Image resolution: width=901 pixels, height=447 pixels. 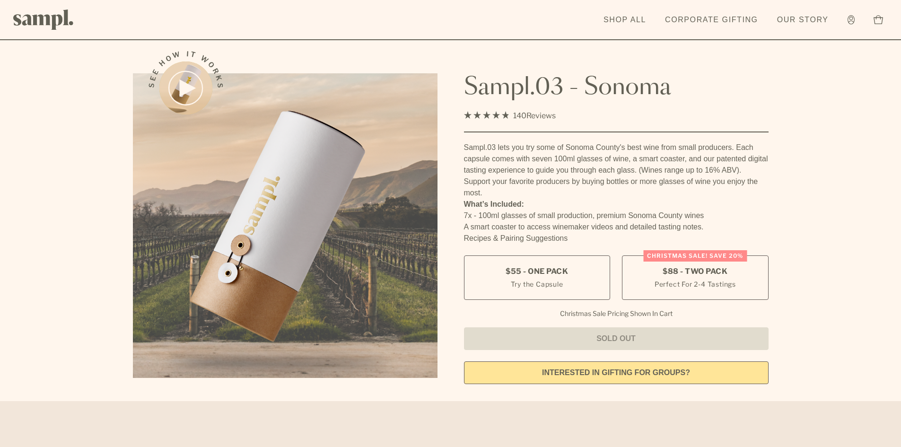 What do you see at coordinates (541, 115) in the screenshot?
I see `span: Reviews` at bounding box center [541, 115].